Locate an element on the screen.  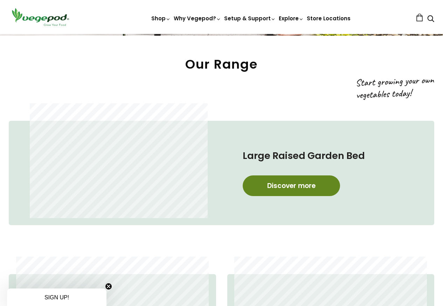
div: SIGN UP!Close teaser is located at coordinates (57, 297).